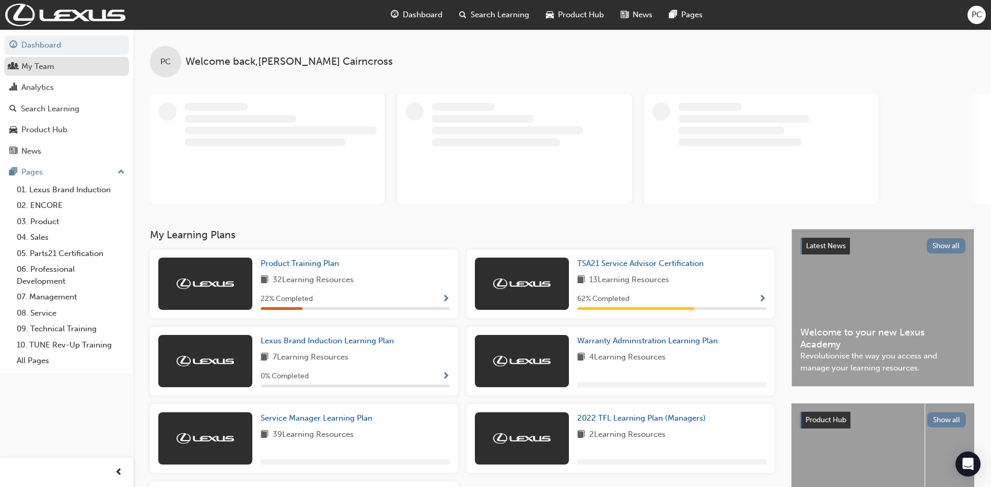 The image size is (991, 487). I want to click on div: News, so click(31, 151).